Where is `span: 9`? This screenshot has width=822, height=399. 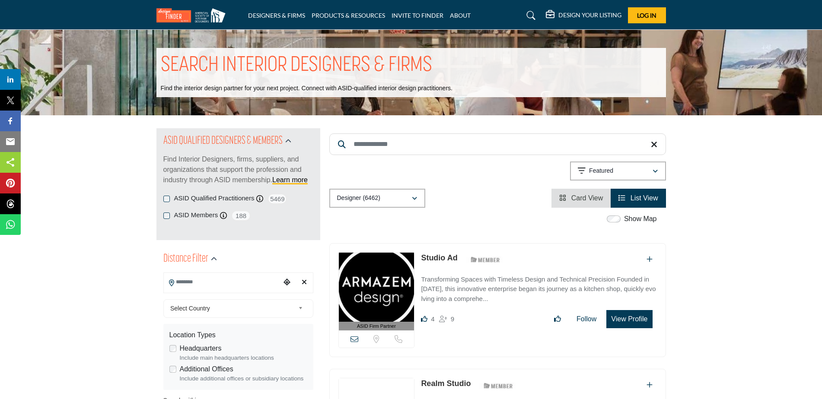 span: 9 is located at coordinates (453, 319).